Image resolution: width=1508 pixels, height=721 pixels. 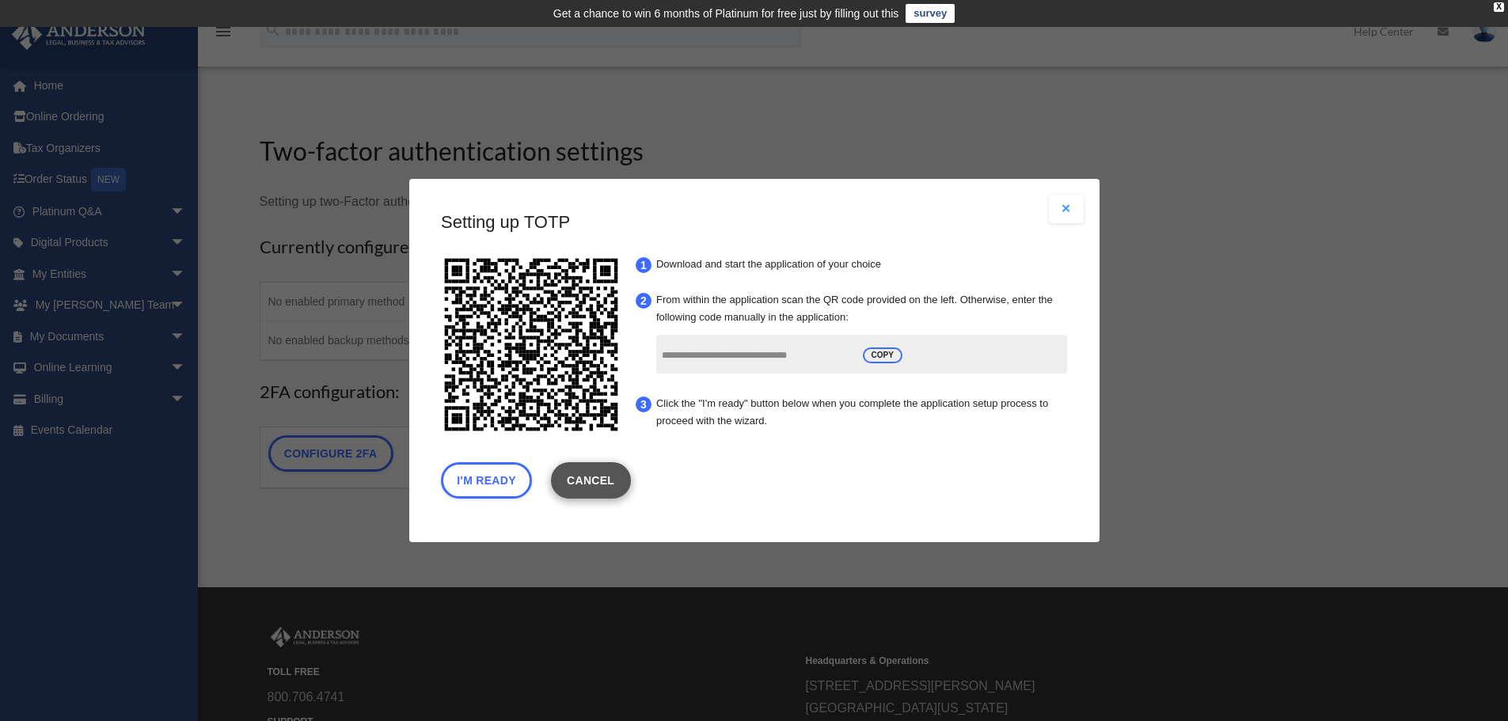 What do you see at coordinates (726, 13) in the screenshot?
I see `div: Get a chance to win 6 months of Platinum for free just by filling out this` at bounding box center [726, 13].